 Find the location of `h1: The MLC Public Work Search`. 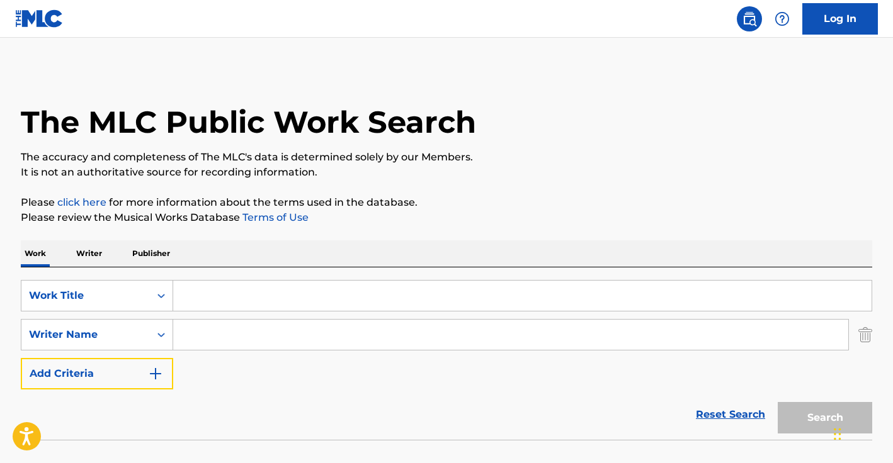

h1: The MLC Public Work Search is located at coordinates (248, 122).